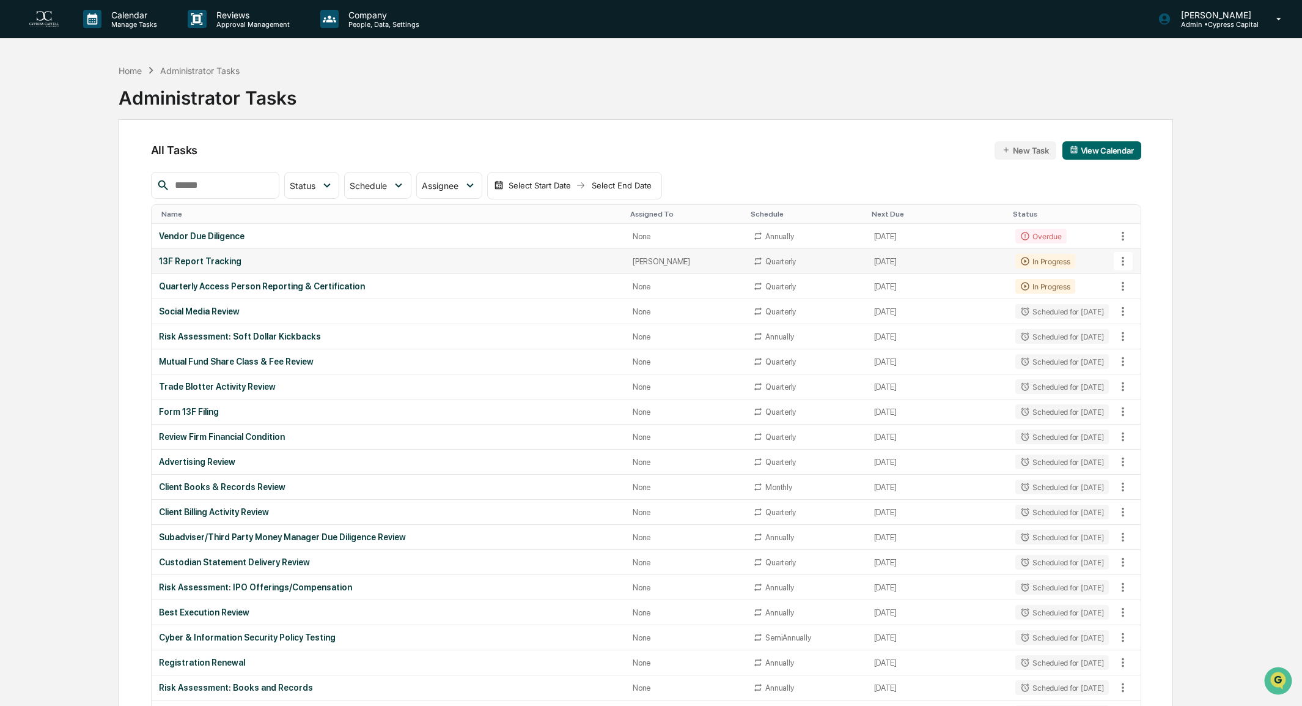 The width and height of the screenshot is (1302, 706). I want to click on img: arrow right, so click(581, 185).